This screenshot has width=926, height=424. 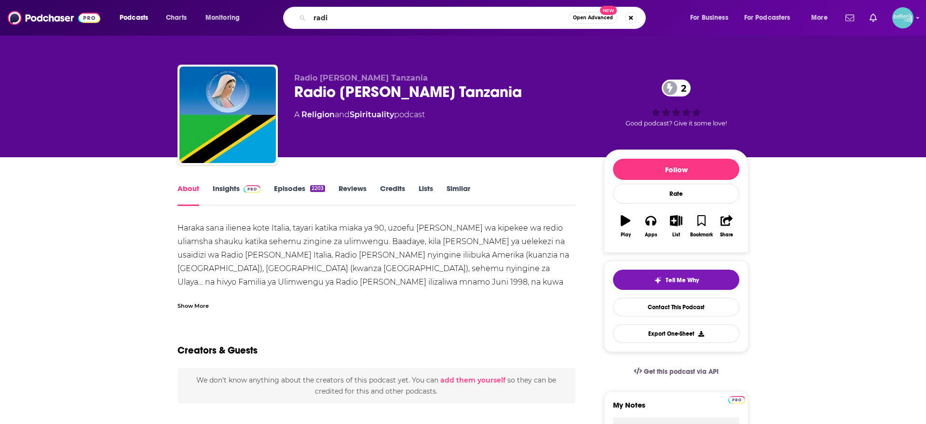 What do you see at coordinates (676, 235) in the screenshot?
I see `div: List` at bounding box center [676, 235].